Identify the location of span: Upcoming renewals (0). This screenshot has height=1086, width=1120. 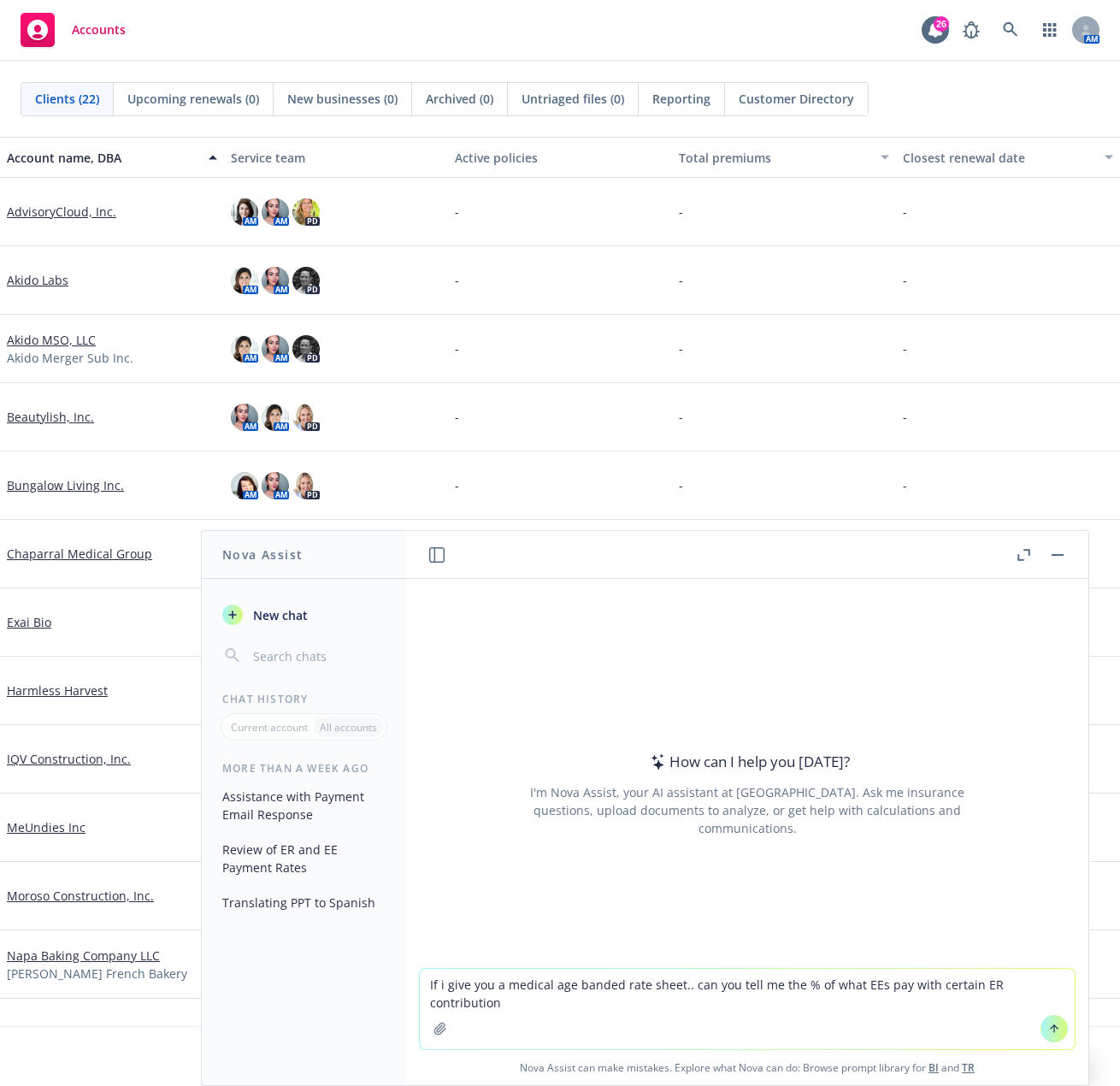
(193, 98).